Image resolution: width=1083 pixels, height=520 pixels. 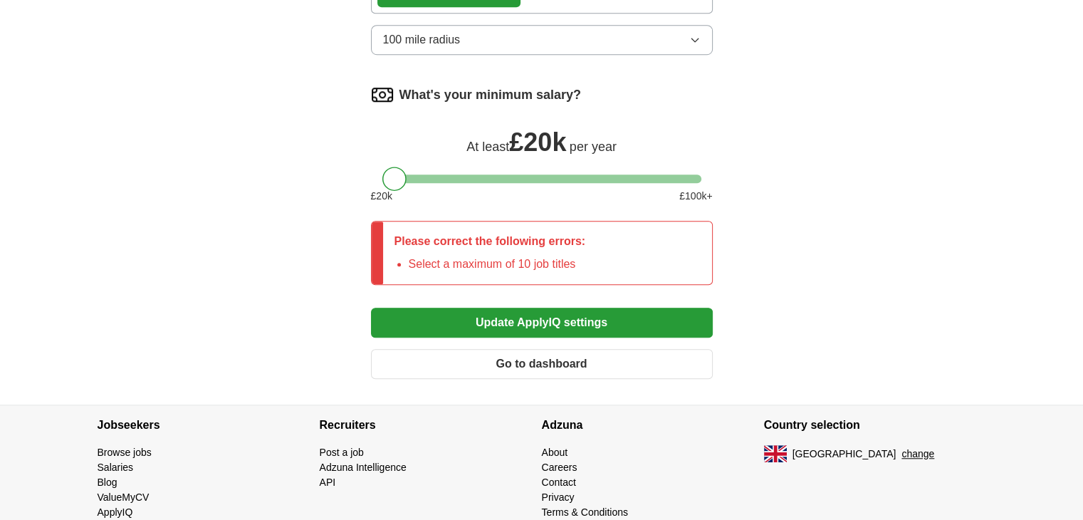 I want to click on span: £ 100 k+, so click(x=696, y=196).